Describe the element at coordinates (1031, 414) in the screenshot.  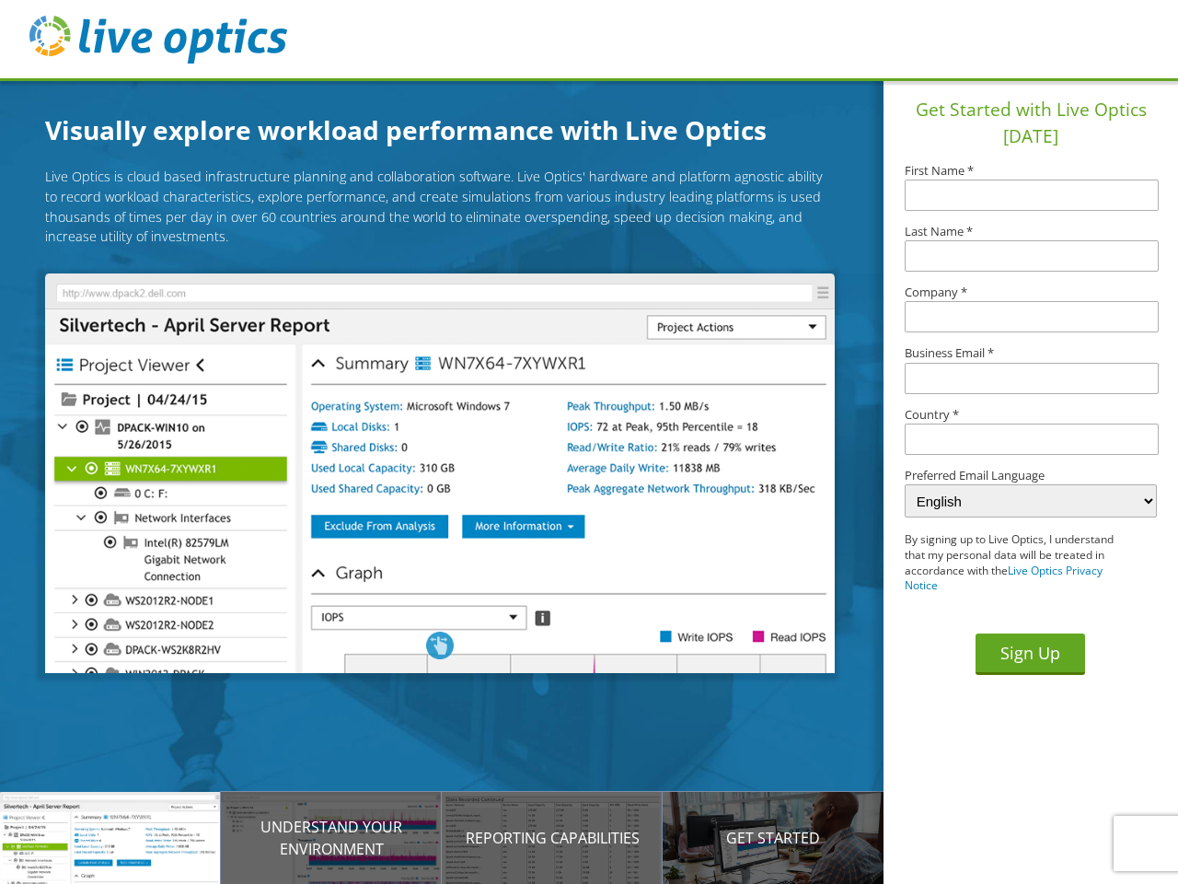
I see `label: Country *` at that location.